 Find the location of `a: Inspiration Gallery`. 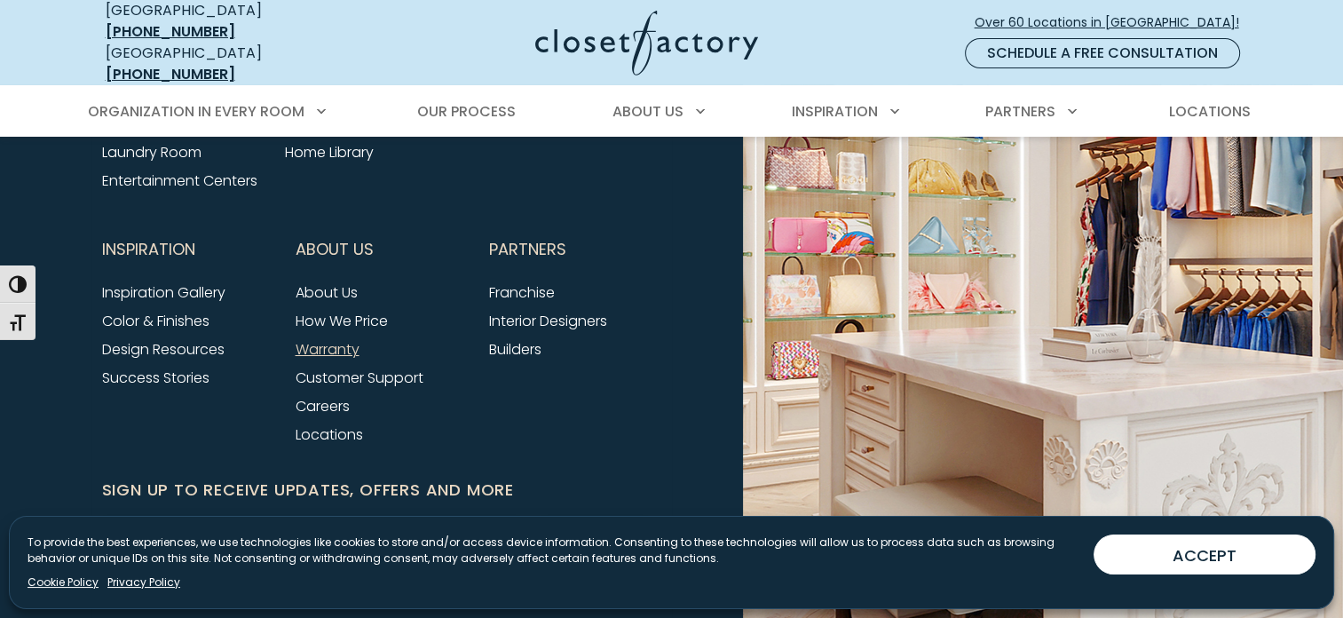

a: Inspiration Gallery is located at coordinates (163, 292).